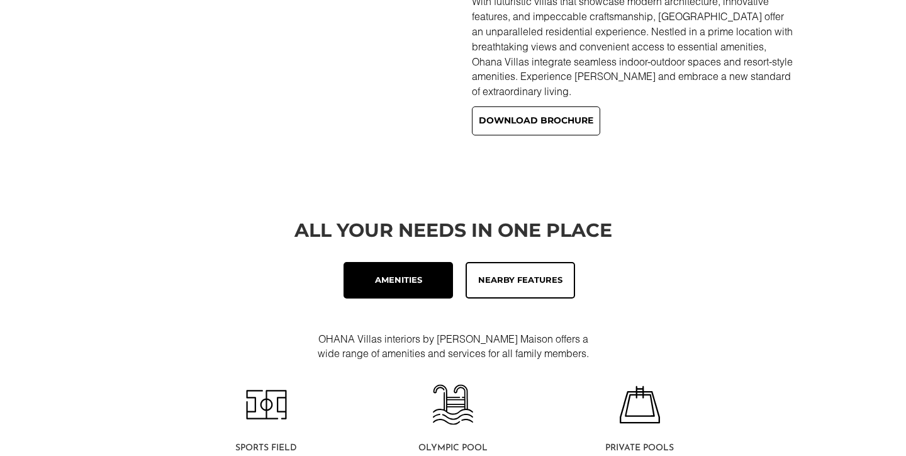 The width and height of the screenshot is (906, 456). What do you see at coordinates (639, 447) in the screenshot?
I see `span: Private Pools` at bounding box center [639, 447].